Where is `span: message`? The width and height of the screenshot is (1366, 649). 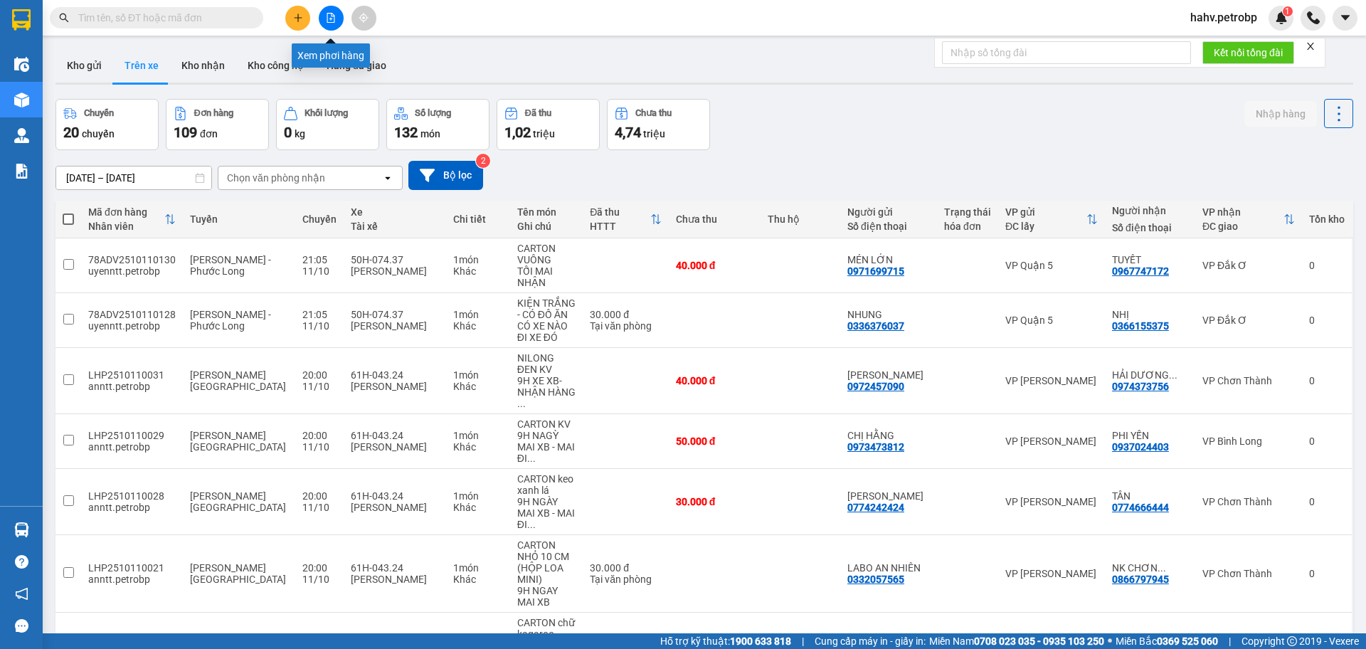 span: message is located at coordinates (21, 625).